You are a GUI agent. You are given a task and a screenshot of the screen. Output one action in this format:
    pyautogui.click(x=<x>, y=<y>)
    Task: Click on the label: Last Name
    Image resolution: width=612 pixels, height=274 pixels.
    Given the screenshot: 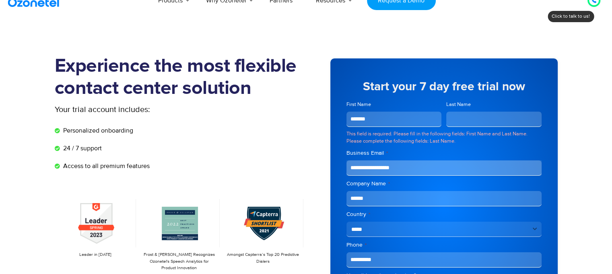 What is the action you would take?
    pyautogui.click(x=494, y=104)
    